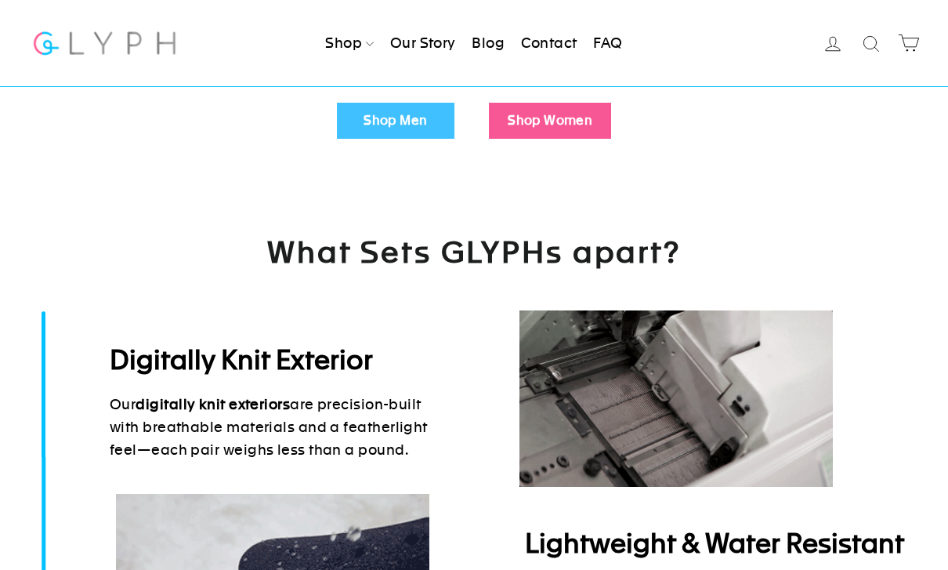 This screenshot has height=570, width=948. Describe the element at coordinates (280, 360) in the screenshot. I see `h2: Digitally Knit Exterior` at that location.